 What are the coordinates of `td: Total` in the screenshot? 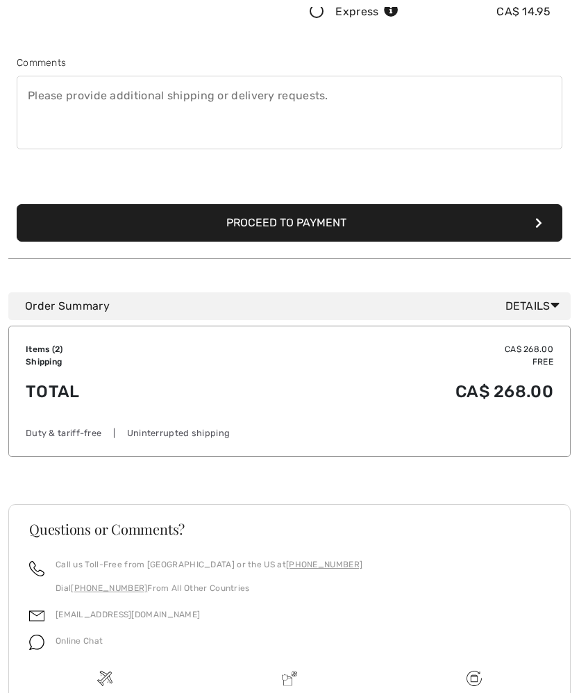 It's located at (119, 392).